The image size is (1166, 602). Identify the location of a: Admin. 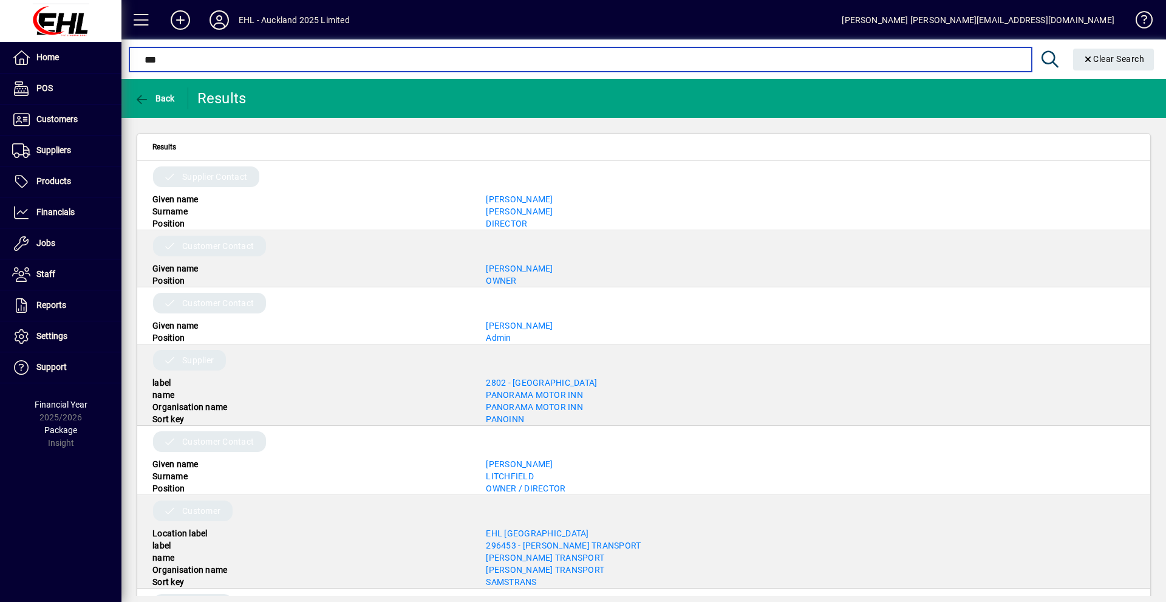
(498, 338).